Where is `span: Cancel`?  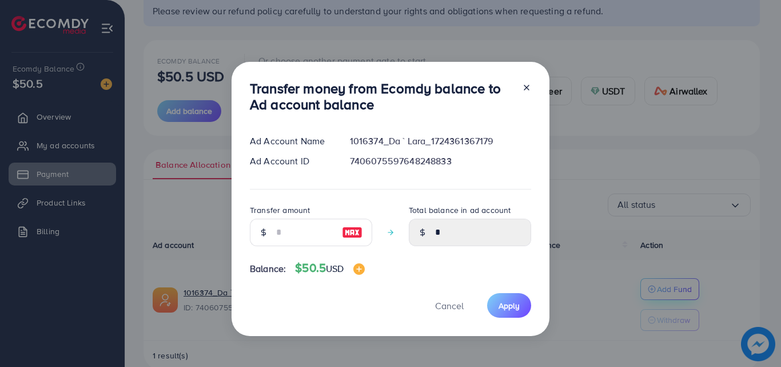
span: Cancel is located at coordinates (450, 305).